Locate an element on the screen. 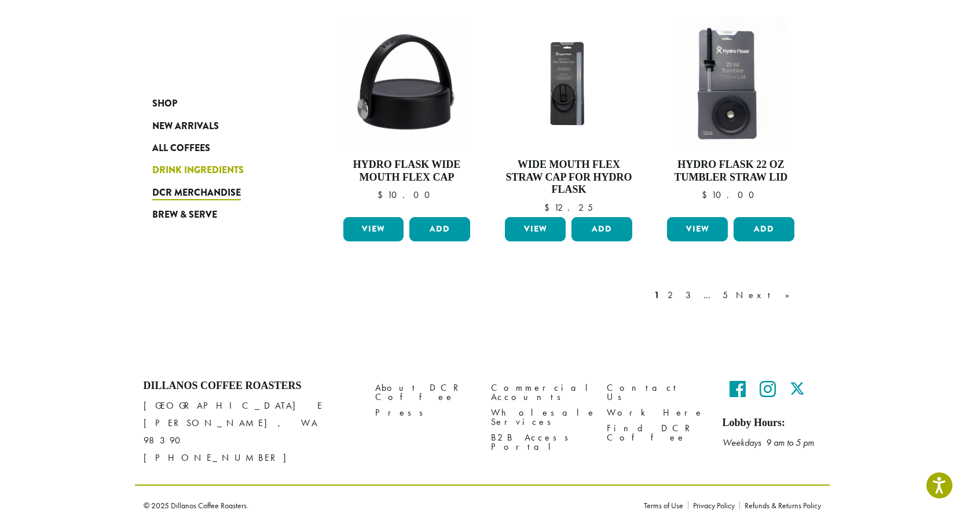 The height and width of the screenshot is (510, 964). h4: Dillanos Coffee Roasters is located at coordinates (251, 386).